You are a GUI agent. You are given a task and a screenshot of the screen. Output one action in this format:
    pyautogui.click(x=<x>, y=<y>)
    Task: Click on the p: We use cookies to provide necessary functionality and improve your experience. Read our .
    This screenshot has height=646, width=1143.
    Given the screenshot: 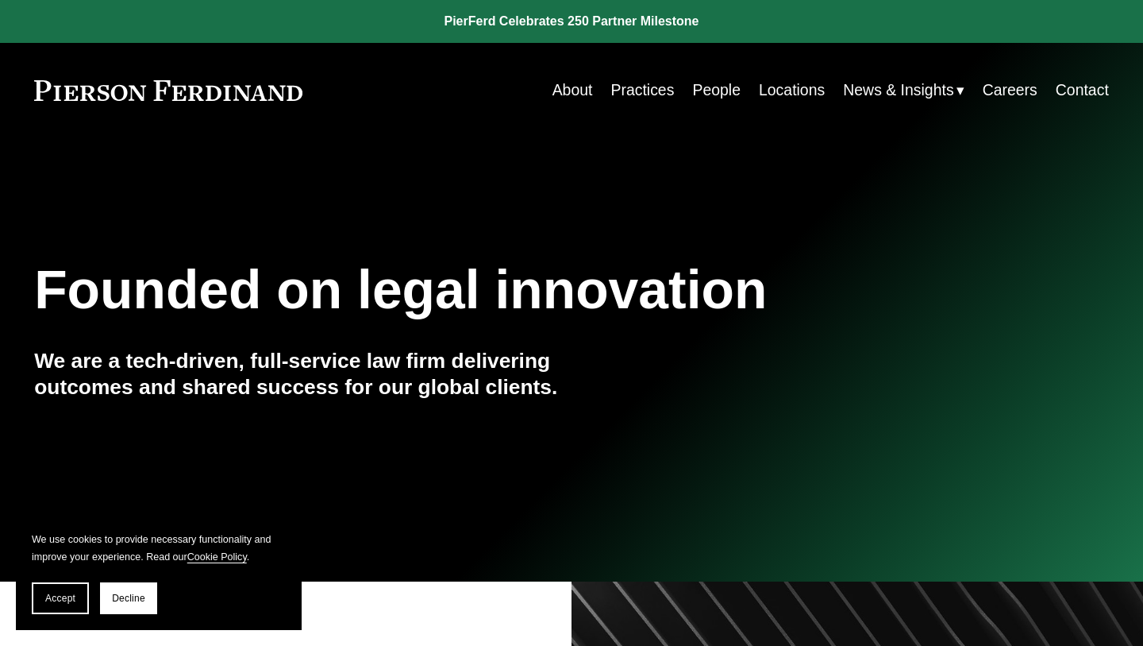 What is the action you would take?
    pyautogui.click(x=159, y=548)
    